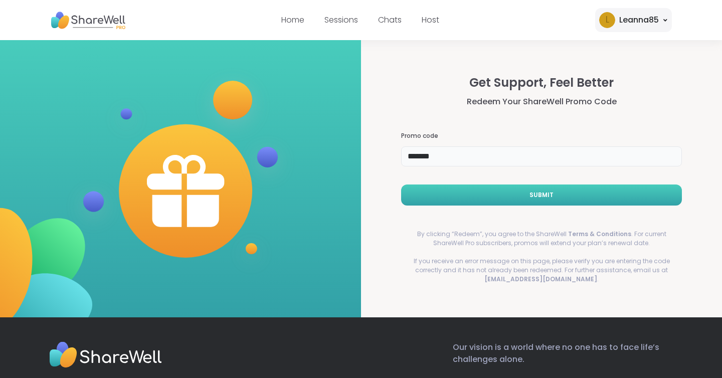  I want to click on a: Sessions, so click(341, 20).